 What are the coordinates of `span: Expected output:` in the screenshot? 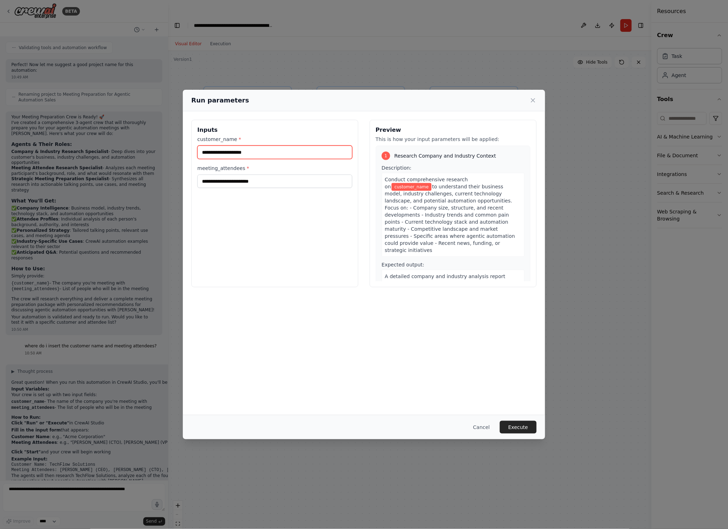 It's located at (403, 265).